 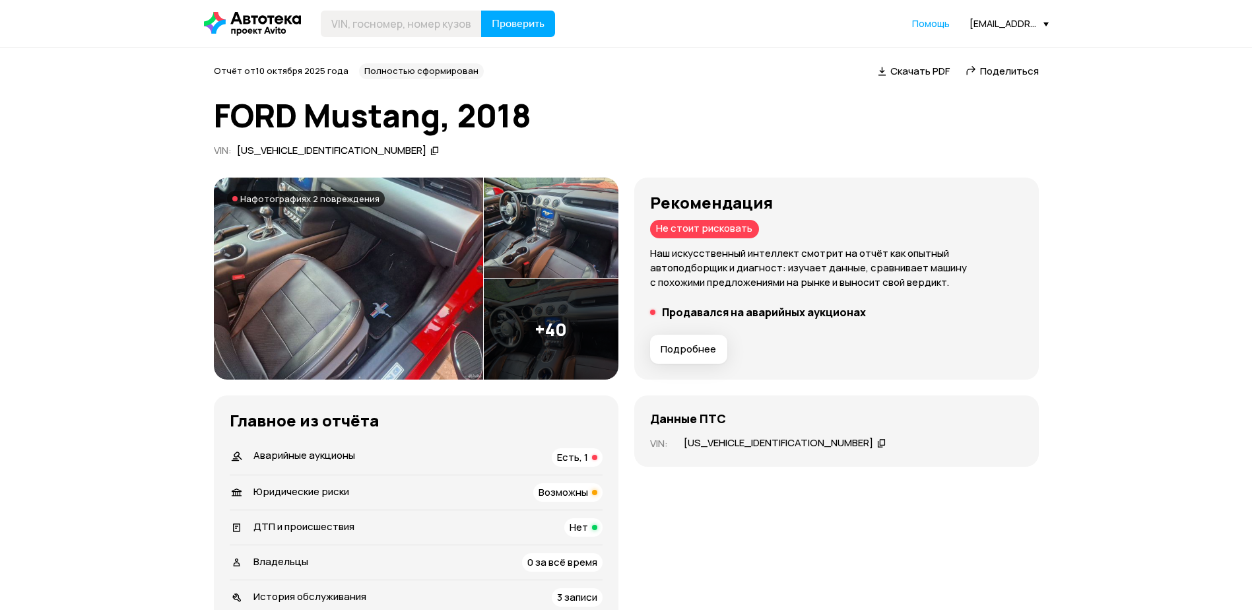 I want to click on a: Поделиться, so click(x=1002, y=71).